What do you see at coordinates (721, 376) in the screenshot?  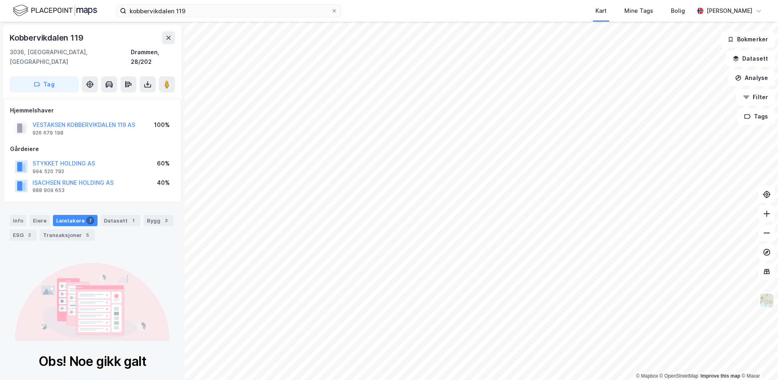 I see `a: Improve this map` at bounding box center [721, 376].